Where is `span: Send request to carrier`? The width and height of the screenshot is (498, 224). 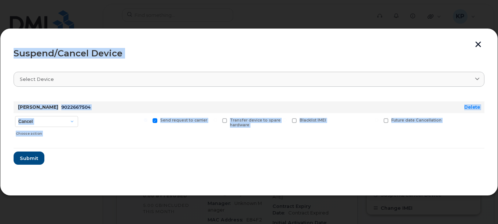
span: Send request to carrier is located at coordinates (184, 120).